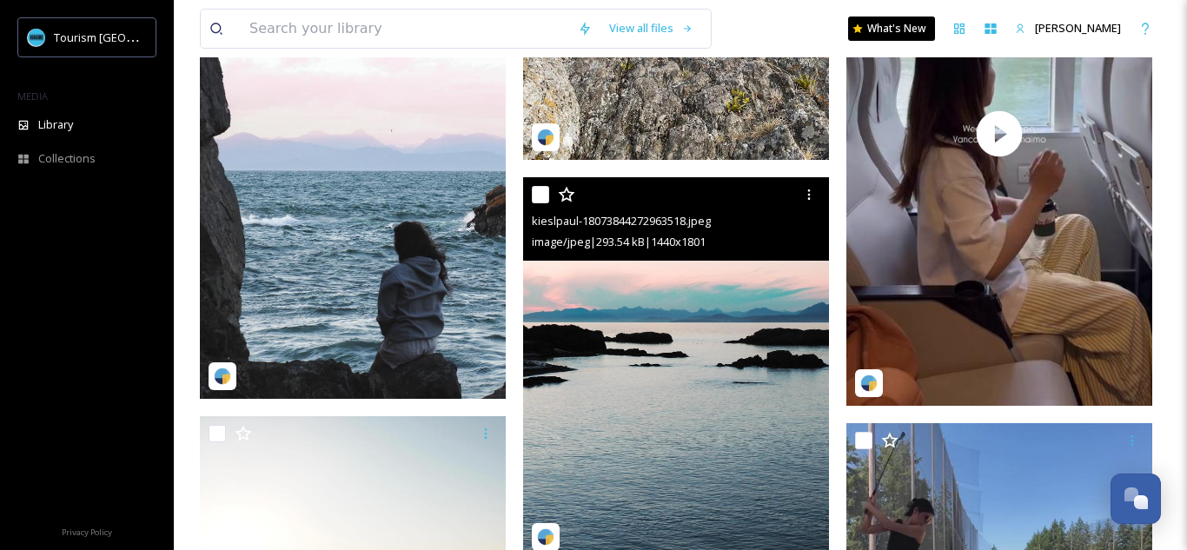 The width and height of the screenshot is (1187, 550). Describe the element at coordinates (1135, 499) in the screenshot. I see `button: Open Chat` at that location.